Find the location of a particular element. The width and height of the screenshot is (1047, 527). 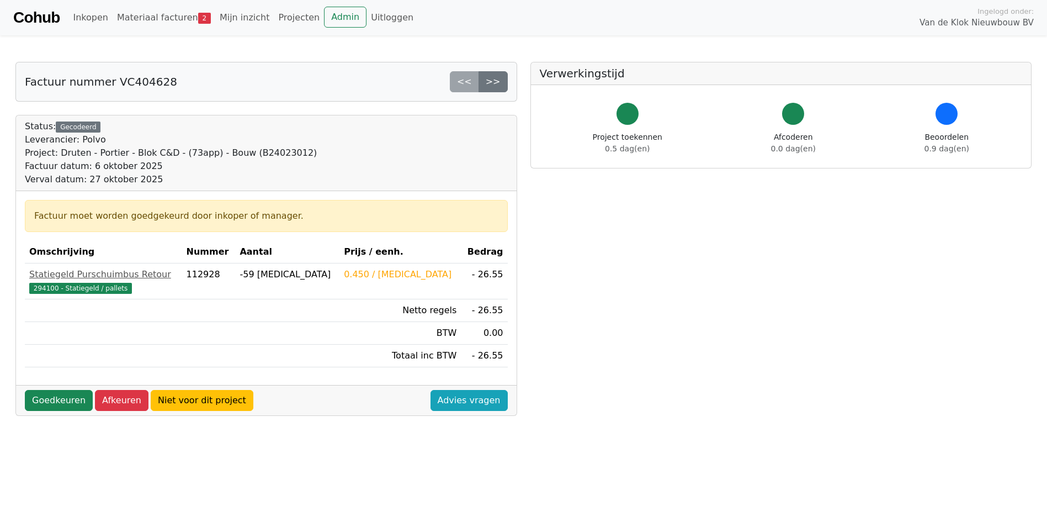

div: Verval datum: 27 oktober 2025 is located at coordinates (171, 179).